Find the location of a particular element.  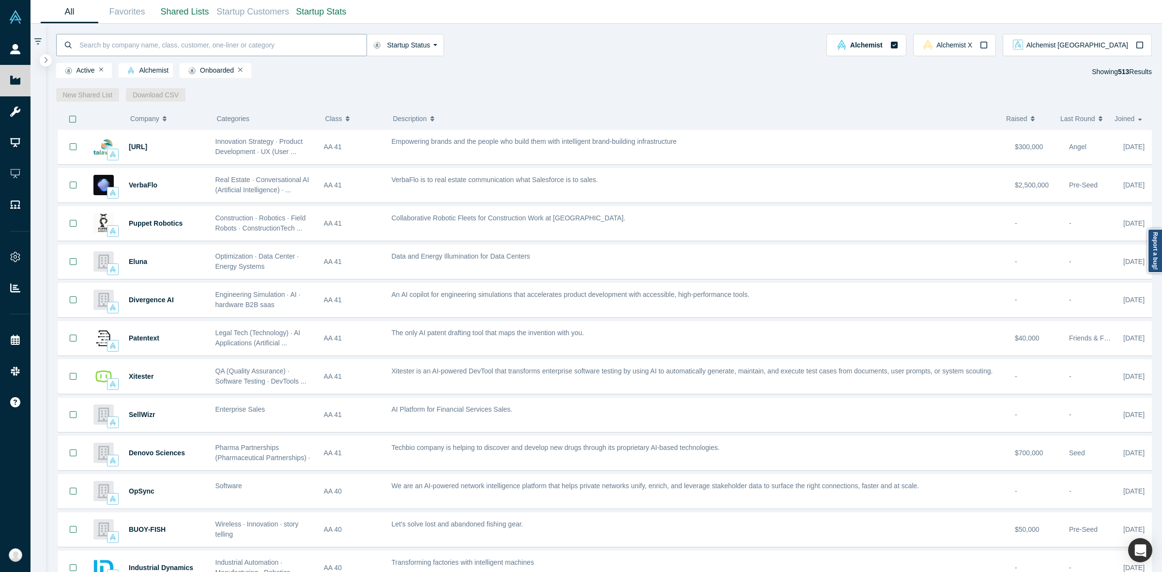

span: $2,500,000 is located at coordinates (1032, 185).